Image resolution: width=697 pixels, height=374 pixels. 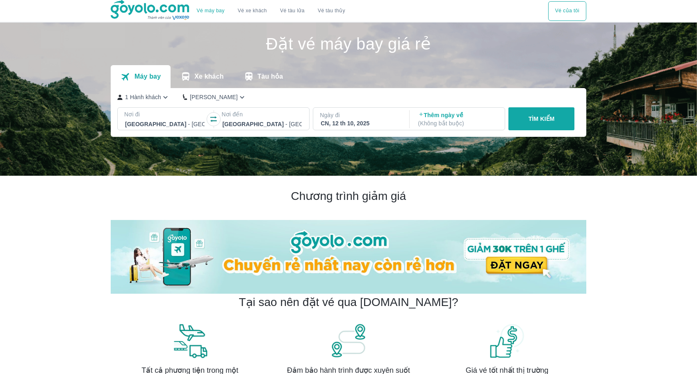 I want to click on div: CN, 12 th 10, 2025, so click(x=360, y=123).